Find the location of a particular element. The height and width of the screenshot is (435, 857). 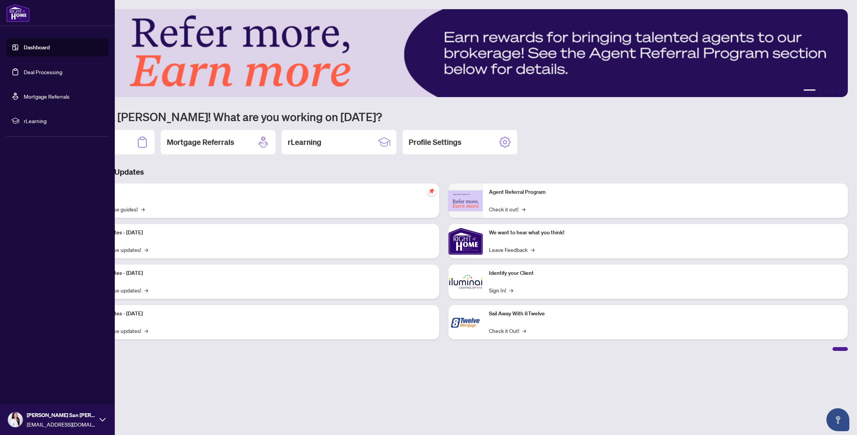

img: Profile Icon is located at coordinates (15, 420).